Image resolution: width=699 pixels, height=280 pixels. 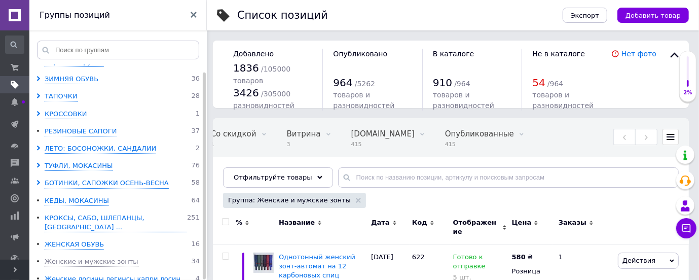 What do you see at coordinates (66, 114) in the screenshot?
I see `div: КРОССОВКИ` at bounding box center [66, 114].